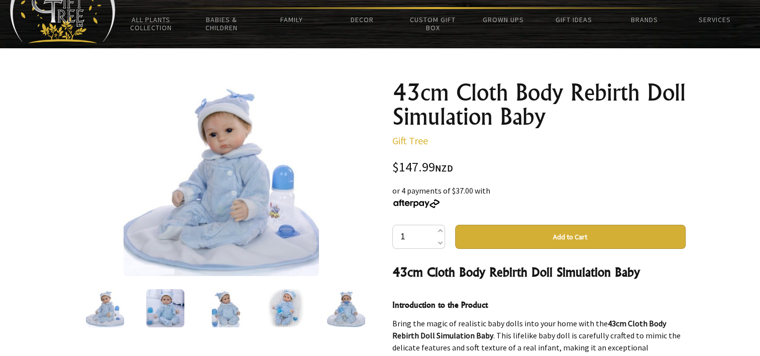  I want to click on a: Grown Ups, so click(504, 20).